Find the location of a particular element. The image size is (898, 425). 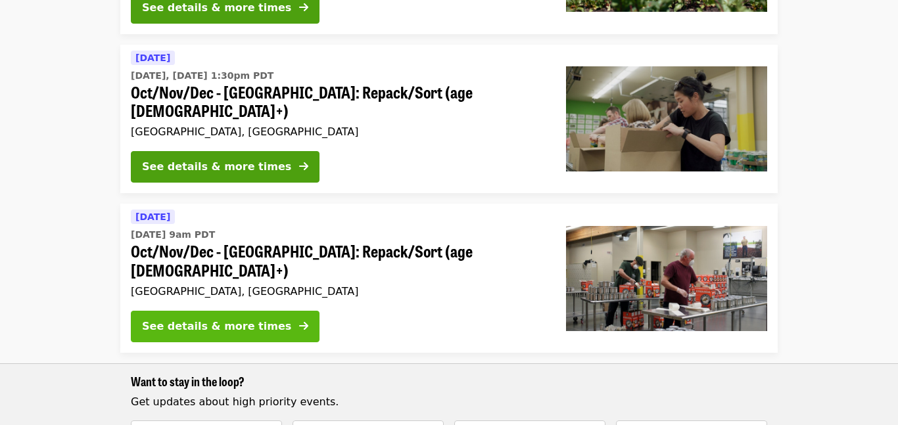

span: Get updates about high priority events. is located at coordinates (235, 402).